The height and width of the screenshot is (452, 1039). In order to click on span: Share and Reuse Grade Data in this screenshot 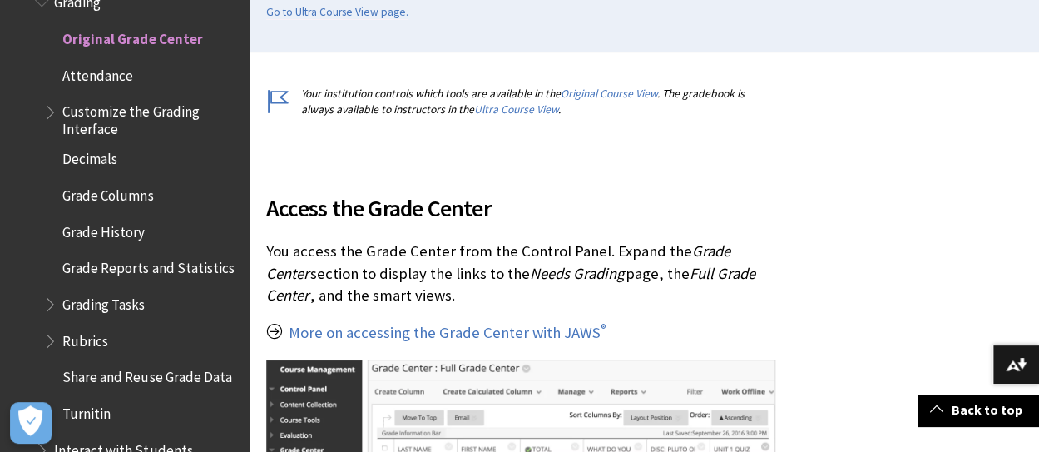, I will do `click(146, 374)`.